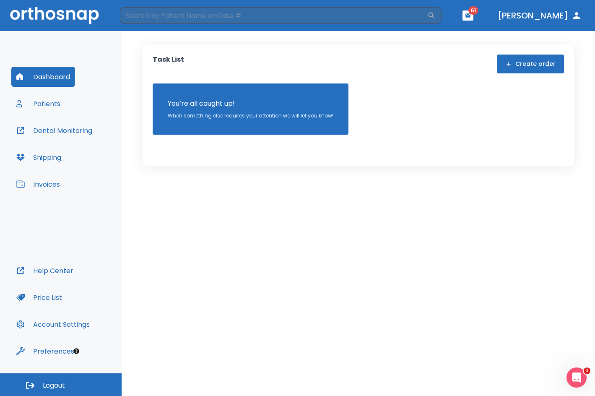  I want to click on a: Dental Monitoring, so click(54, 130).